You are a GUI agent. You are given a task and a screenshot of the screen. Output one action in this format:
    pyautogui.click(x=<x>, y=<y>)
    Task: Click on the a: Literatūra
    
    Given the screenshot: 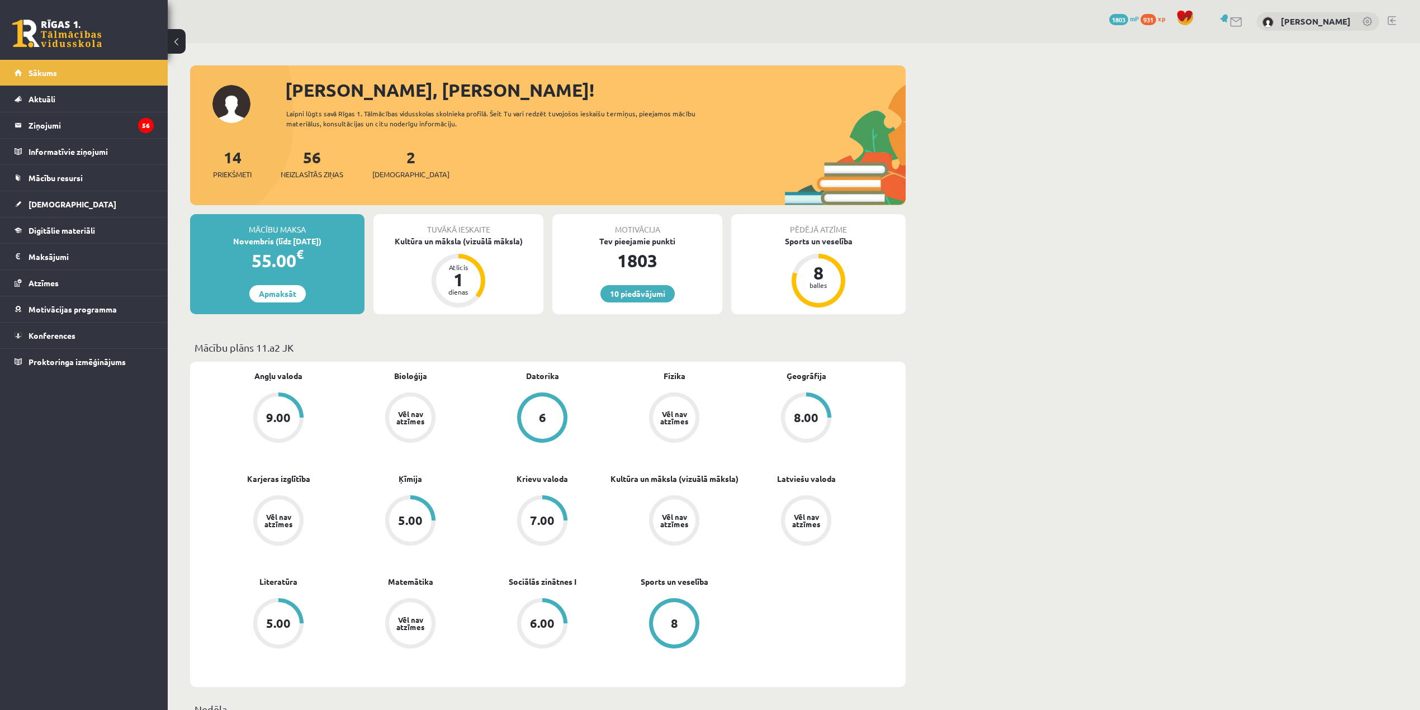 What is the action you would take?
    pyautogui.click(x=278, y=581)
    